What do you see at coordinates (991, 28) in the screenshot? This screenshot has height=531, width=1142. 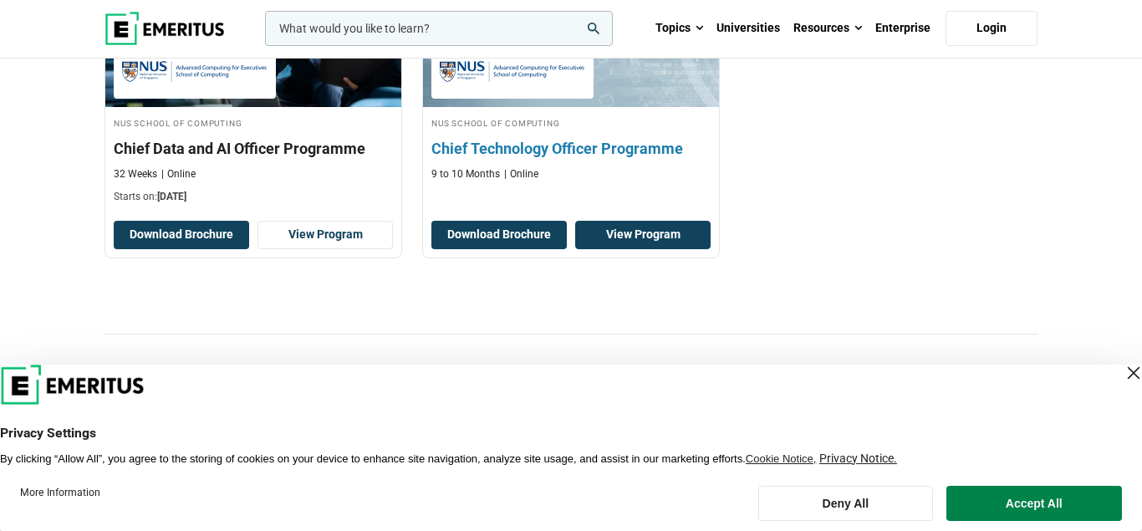 I see `a: Login` at bounding box center [991, 28].